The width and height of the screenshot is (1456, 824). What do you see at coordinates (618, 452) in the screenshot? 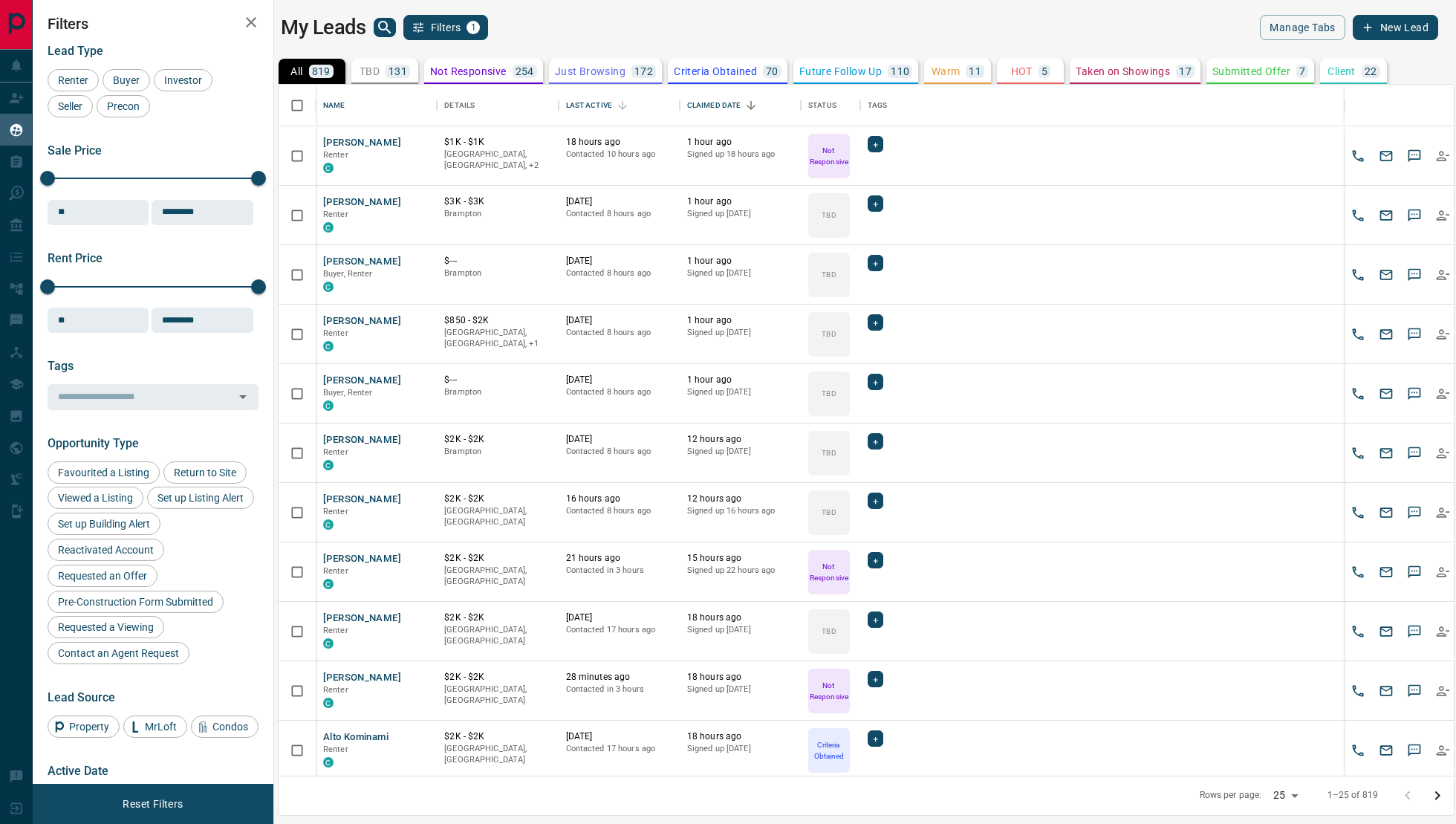
I see `p: Contacted 8 hours ago` at bounding box center [618, 452].